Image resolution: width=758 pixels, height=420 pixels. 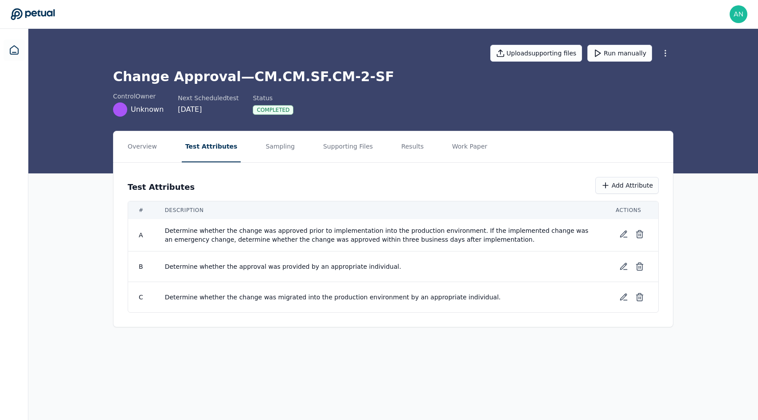 I want to click on div: Status, so click(x=273, y=98).